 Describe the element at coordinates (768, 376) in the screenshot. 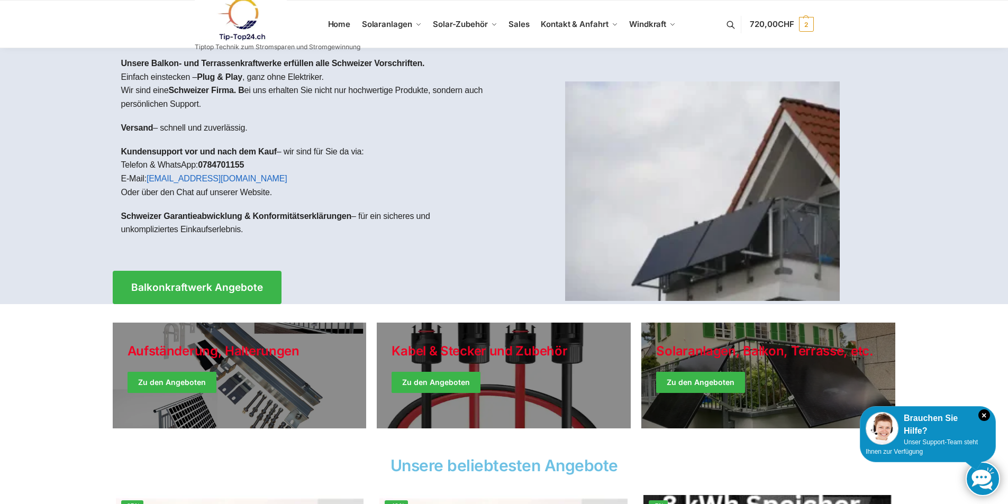

I see `a: Winter Jackets` at that location.